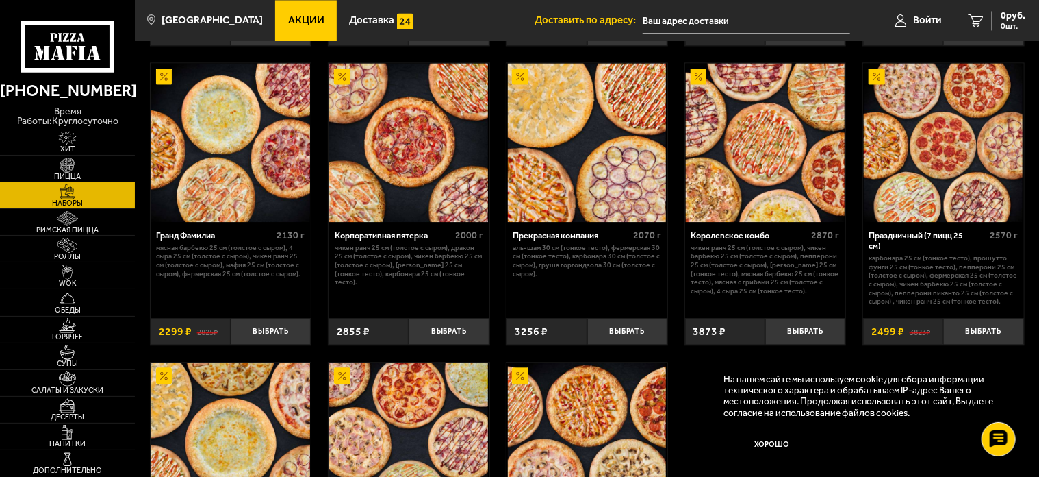 This screenshot has height=477, width=1039. Describe the element at coordinates (409, 142) in the screenshot. I see `img: Корпоративная пятерка` at that location.